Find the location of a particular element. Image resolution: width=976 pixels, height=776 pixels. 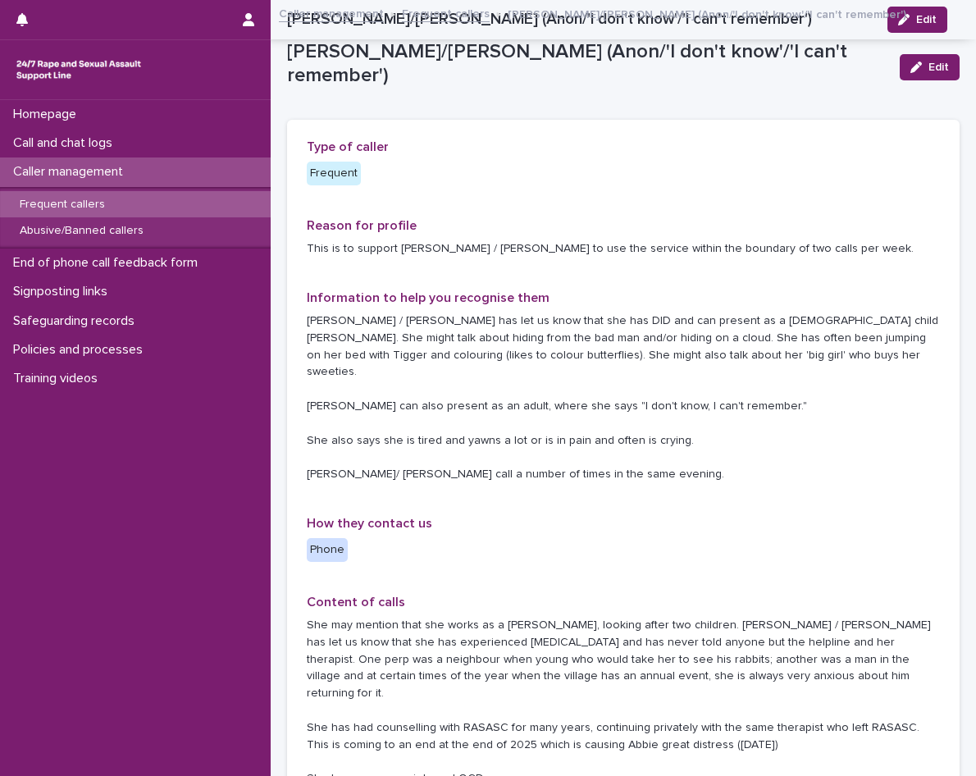

span: Information to help you recognise them is located at coordinates (428, 298).